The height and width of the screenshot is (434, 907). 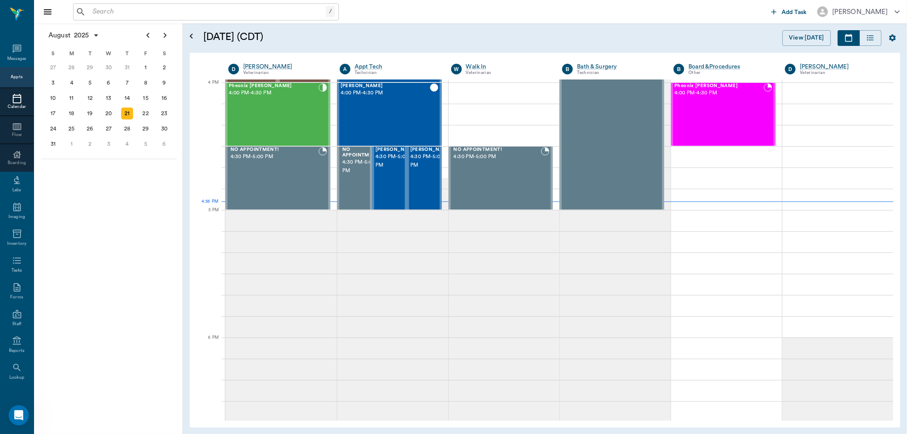 I want to click on div: Monday, August 4, 2025, so click(x=71, y=83).